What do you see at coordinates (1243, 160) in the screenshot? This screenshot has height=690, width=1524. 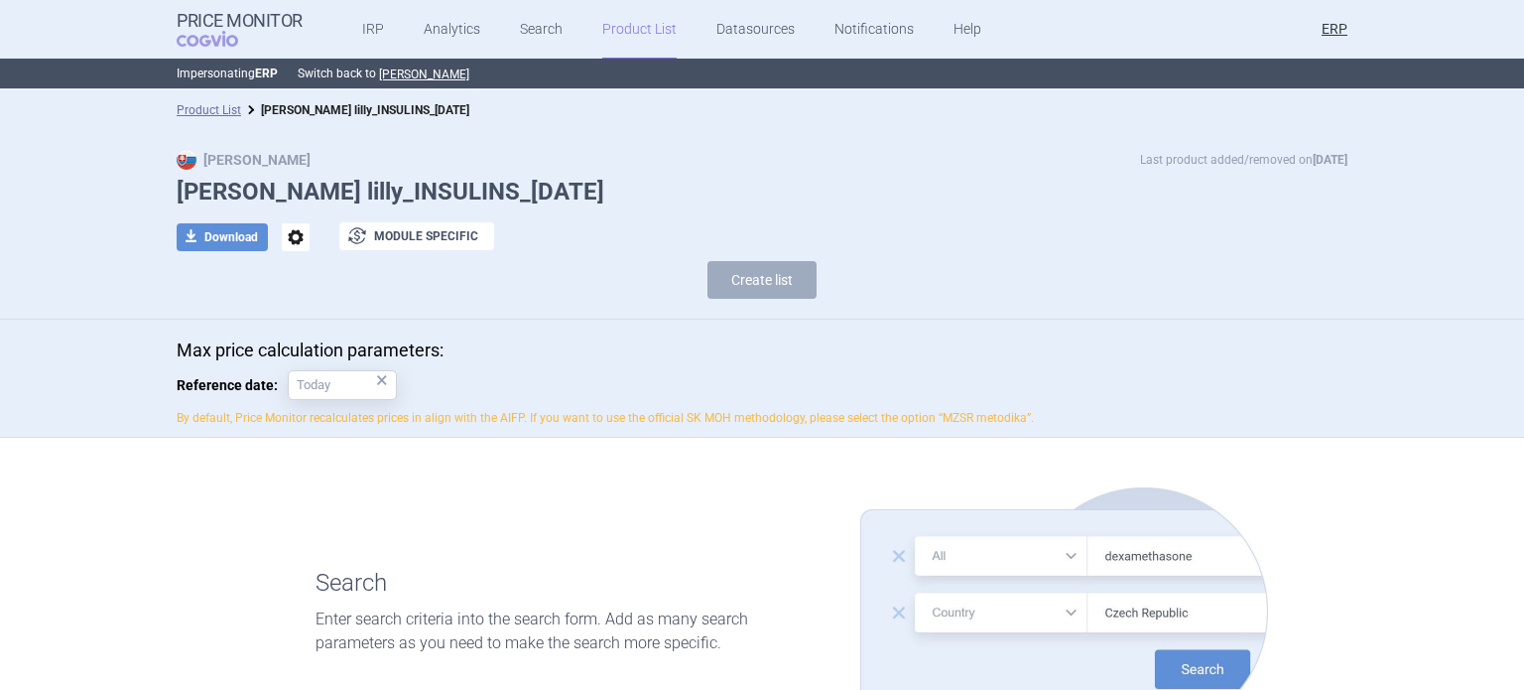 I see `p: Last product added/removed on` at bounding box center [1243, 160].